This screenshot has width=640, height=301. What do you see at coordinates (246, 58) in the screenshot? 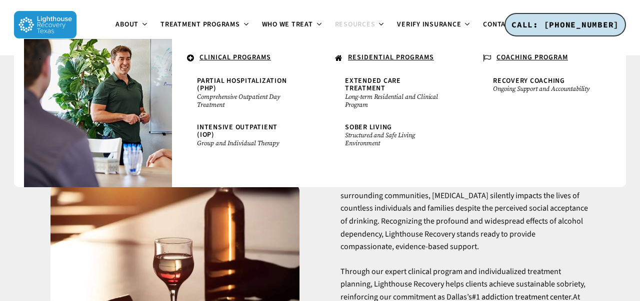
I see `a: CLINICAL PROGRAMS` at bounding box center [246, 58].